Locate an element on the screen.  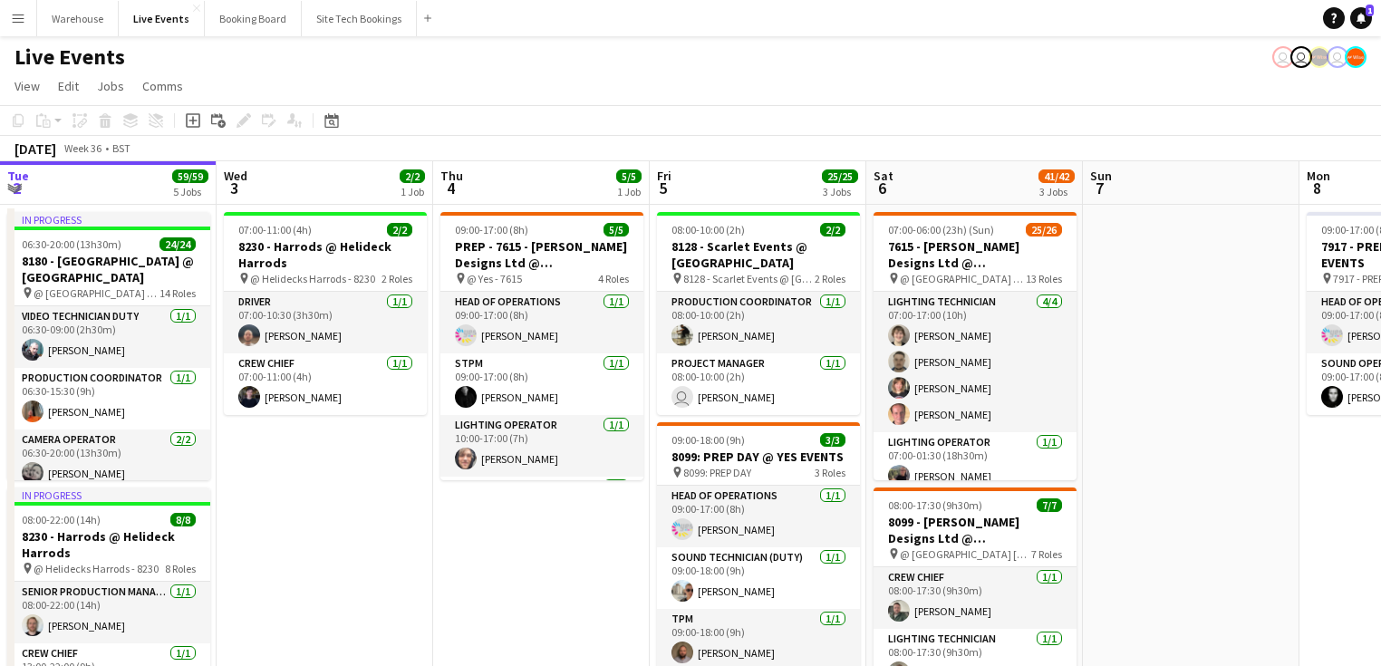
span: 3/3 is located at coordinates (833, 440).